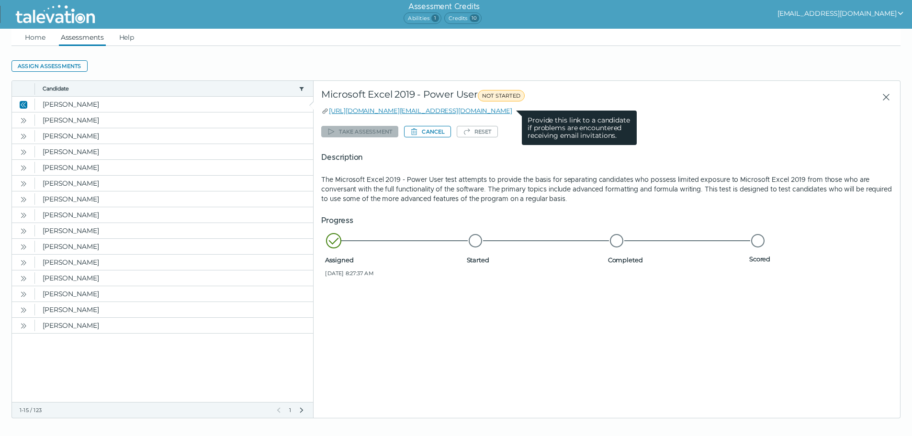  What do you see at coordinates (359, 132) in the screenshot?
I see `button: Take assessment` at bounding box center [359, 132].